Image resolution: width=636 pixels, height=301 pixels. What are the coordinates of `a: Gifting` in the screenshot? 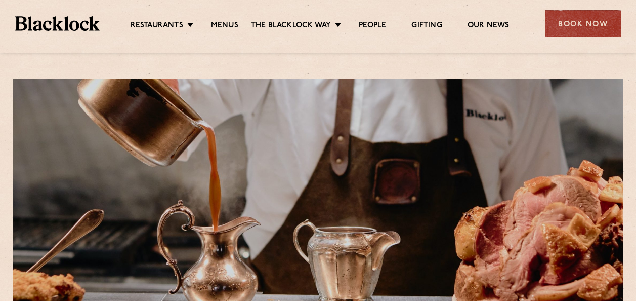 It's located at (427, 26).